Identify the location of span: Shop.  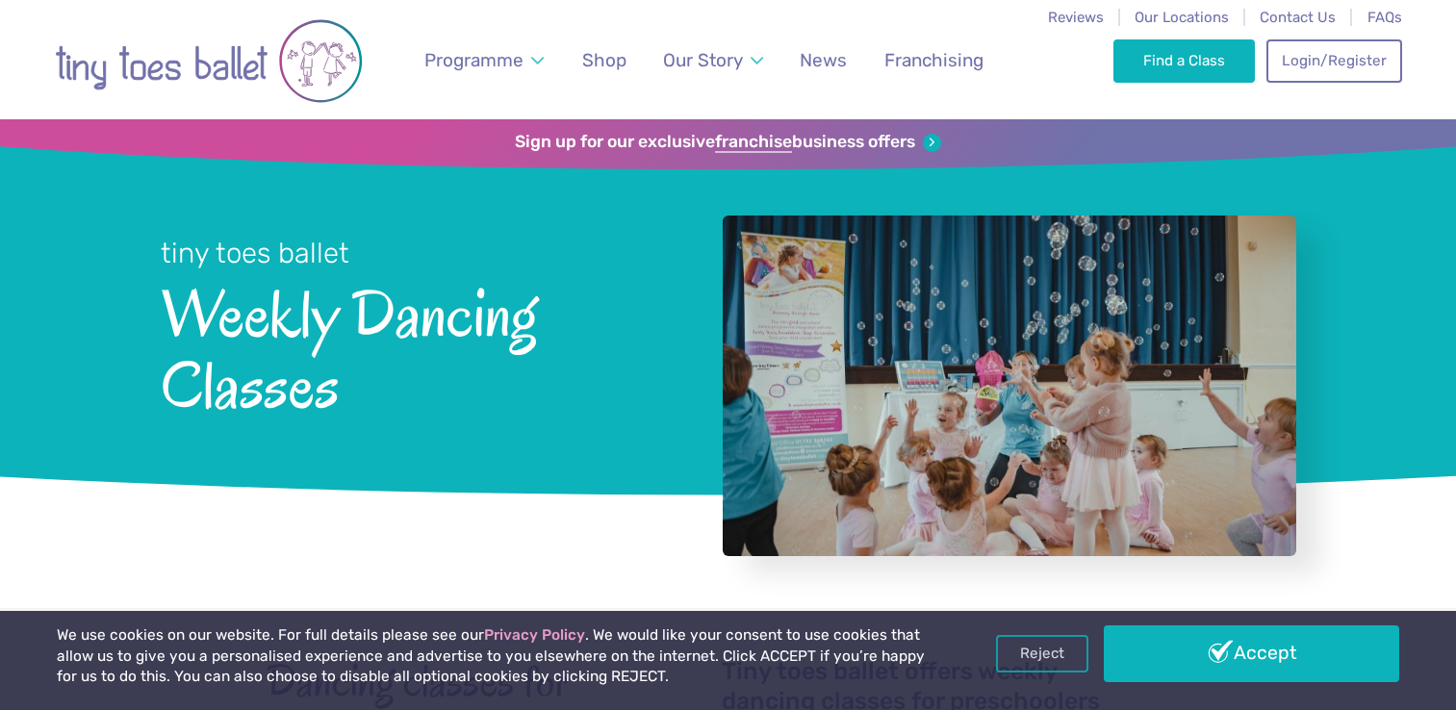
(605, 60).